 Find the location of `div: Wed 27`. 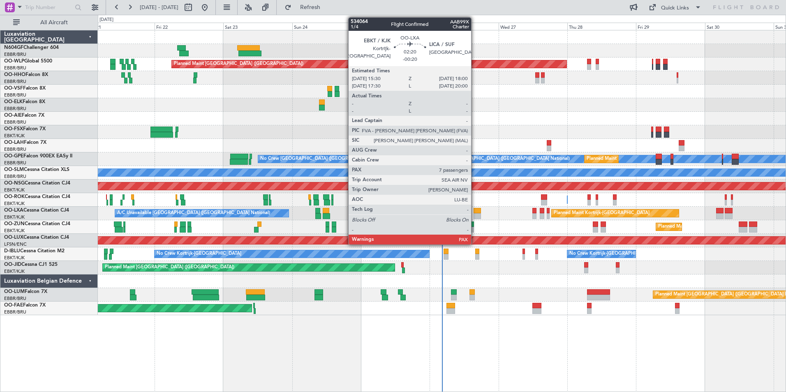

div: Wed 27 is located at coordinates (533, 26).